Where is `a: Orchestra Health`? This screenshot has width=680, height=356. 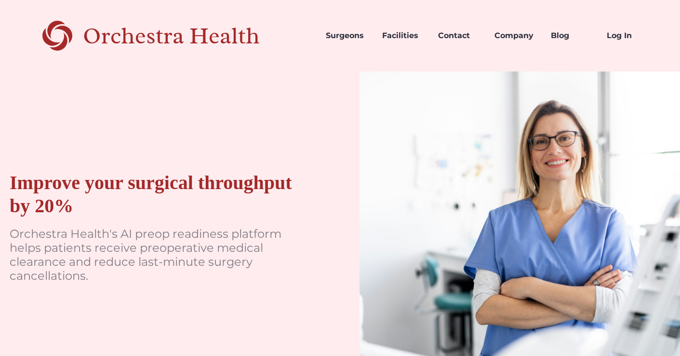
a: Orchestra Health is located at coordinates (159, 36).